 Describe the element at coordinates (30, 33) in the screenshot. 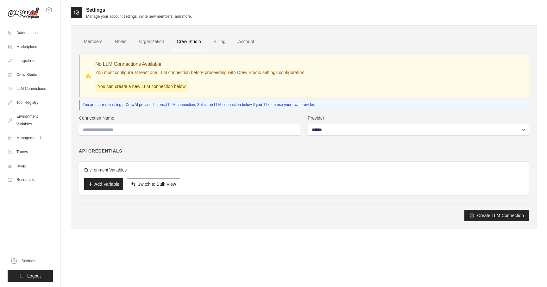

I see `a: Automations` at that location.